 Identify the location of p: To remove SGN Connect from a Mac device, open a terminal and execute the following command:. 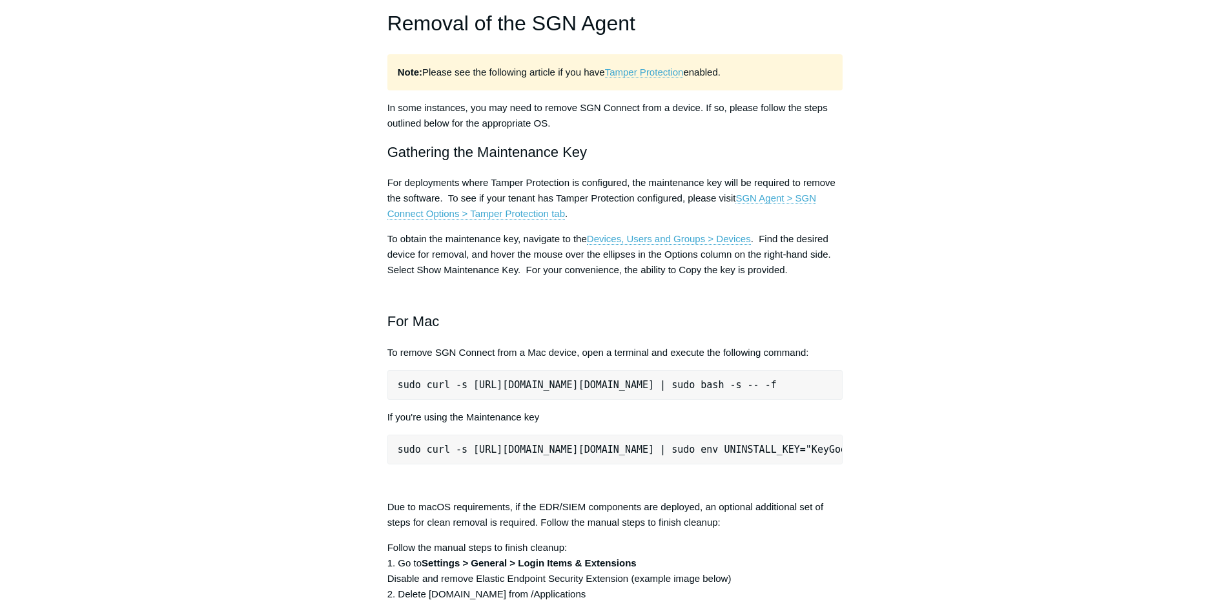
(615, 353).